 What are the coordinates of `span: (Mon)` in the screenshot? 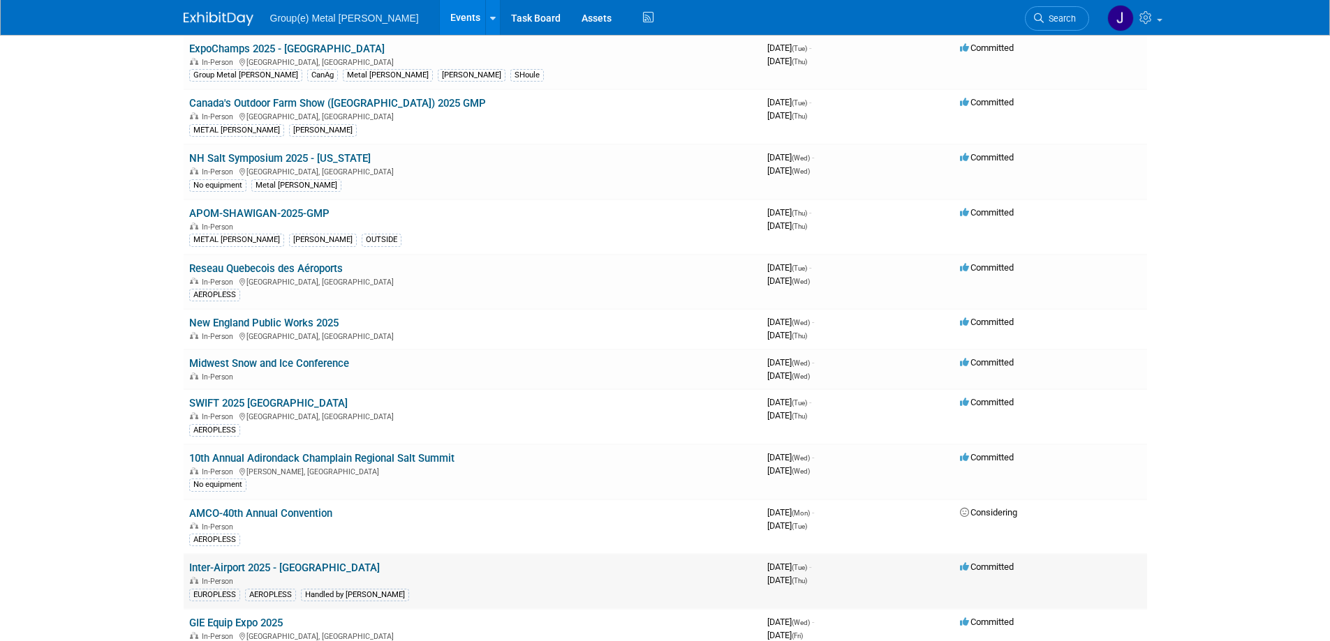 It's located at (801, 513).